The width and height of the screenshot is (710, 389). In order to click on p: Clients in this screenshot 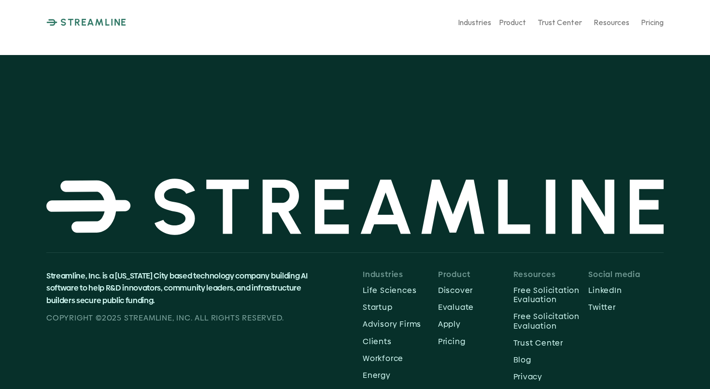, I will do `click(401, 342)`.